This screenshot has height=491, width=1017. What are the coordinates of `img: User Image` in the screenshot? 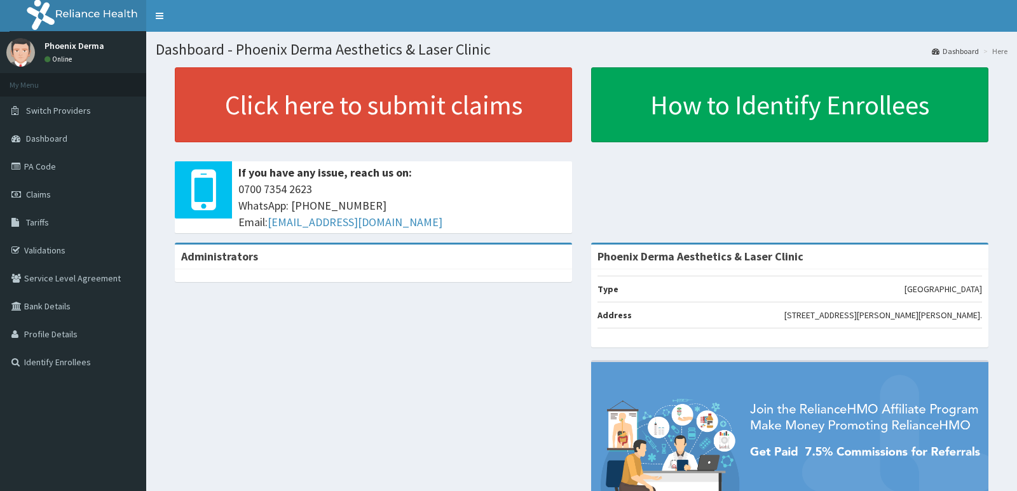 It's located at (20, 52).